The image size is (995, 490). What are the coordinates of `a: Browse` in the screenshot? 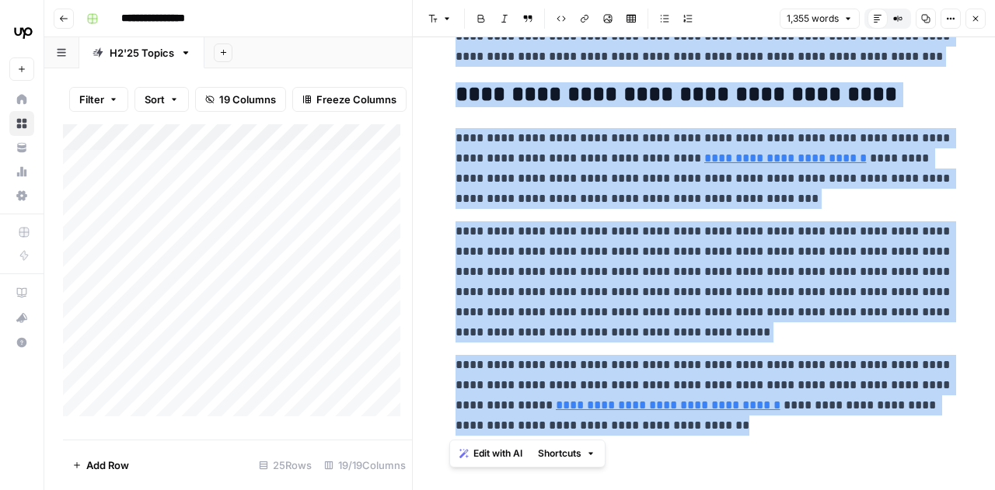 It's located at (22, 124).